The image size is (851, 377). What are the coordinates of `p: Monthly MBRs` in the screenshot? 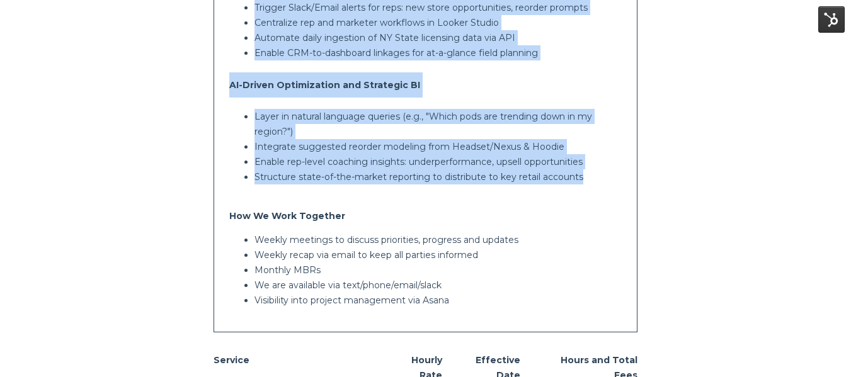 It's located at (438, 270).